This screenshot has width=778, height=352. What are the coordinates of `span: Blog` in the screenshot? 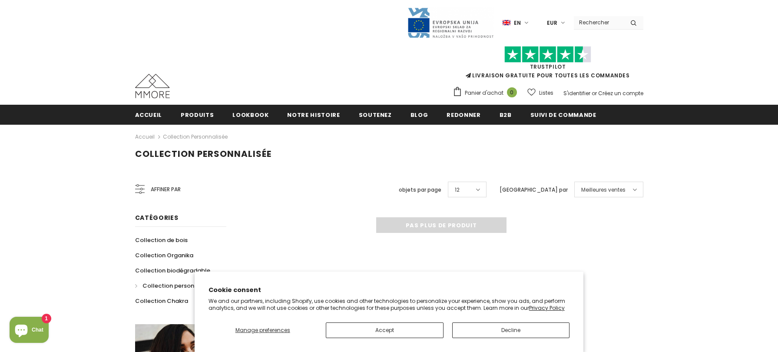 It's located at (419, 115).